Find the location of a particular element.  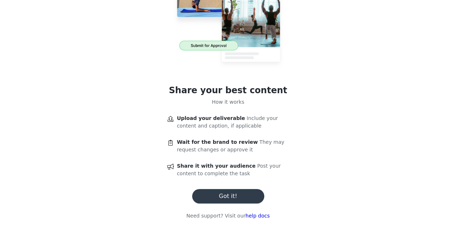

span: Wait for the brand to review is located at coordinates (218, 142).